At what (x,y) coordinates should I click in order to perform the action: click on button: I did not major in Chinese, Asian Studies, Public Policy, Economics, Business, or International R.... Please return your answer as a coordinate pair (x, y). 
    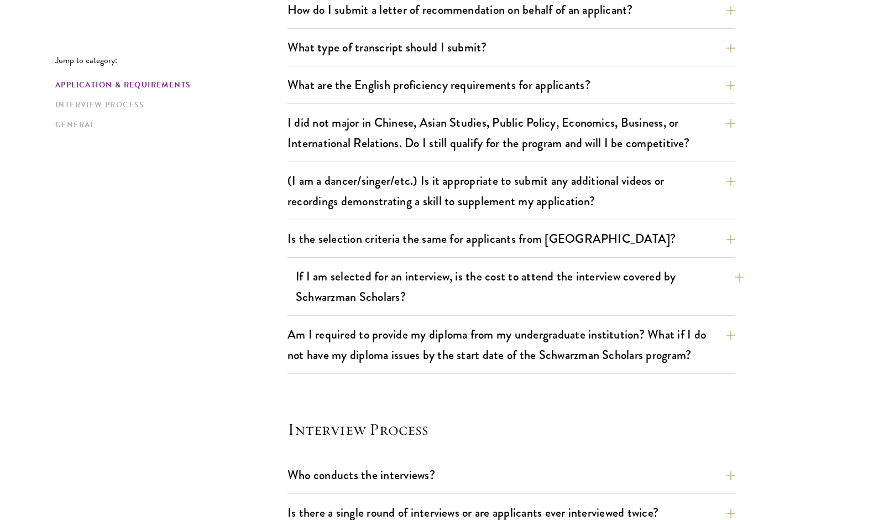
    Looking at the image, I should click on (512, 133).